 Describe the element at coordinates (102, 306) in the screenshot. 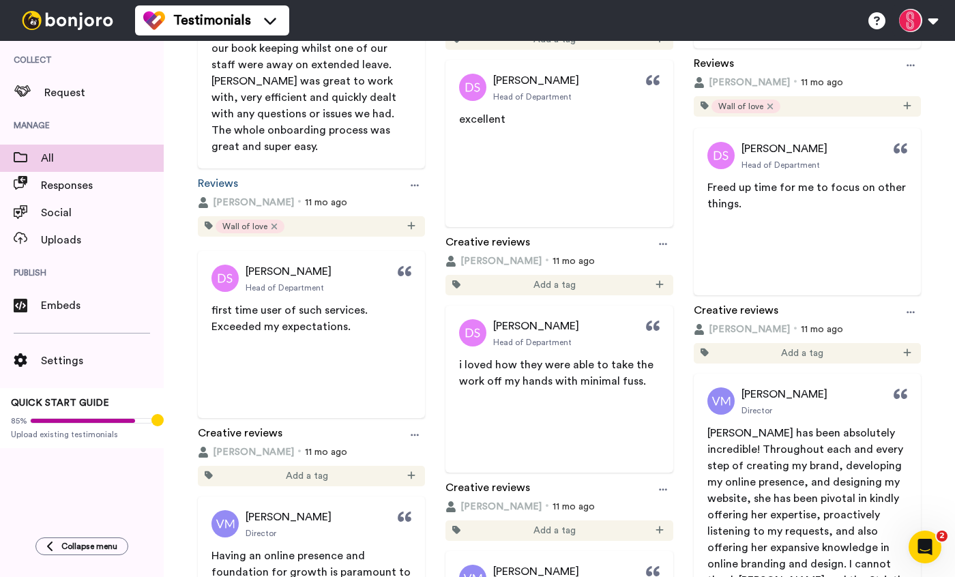

I see `span: Embeds` at that location.